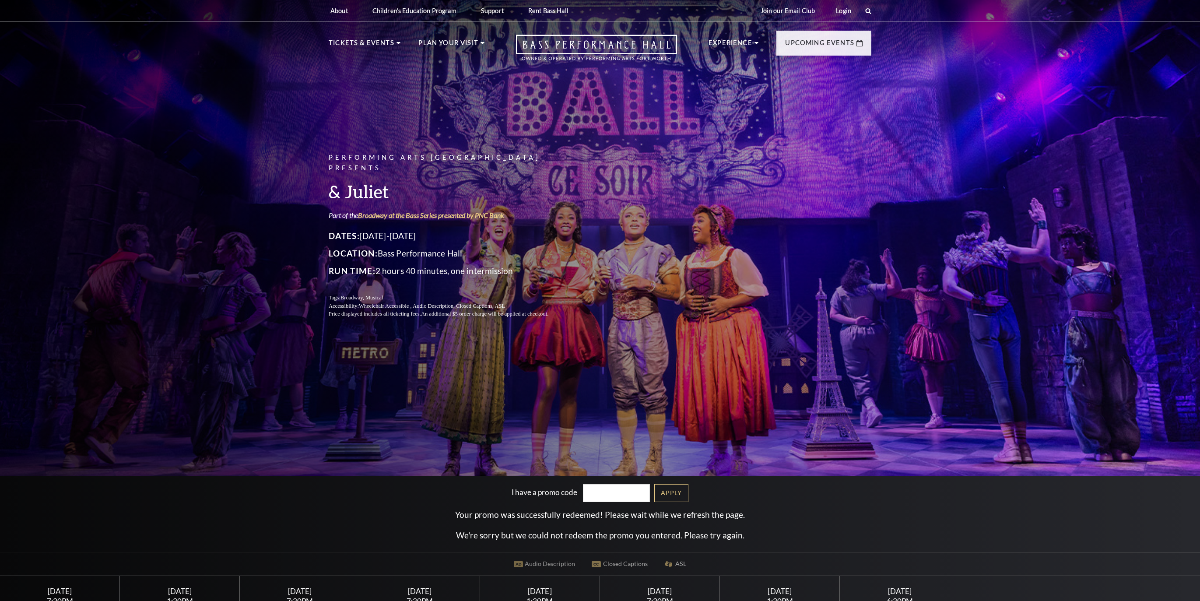 The width and height of the screenshot is (1200, 601). Describe the element at coordinates (449, 191) in the screenshot. I see `h3: & Juliet` at that location.